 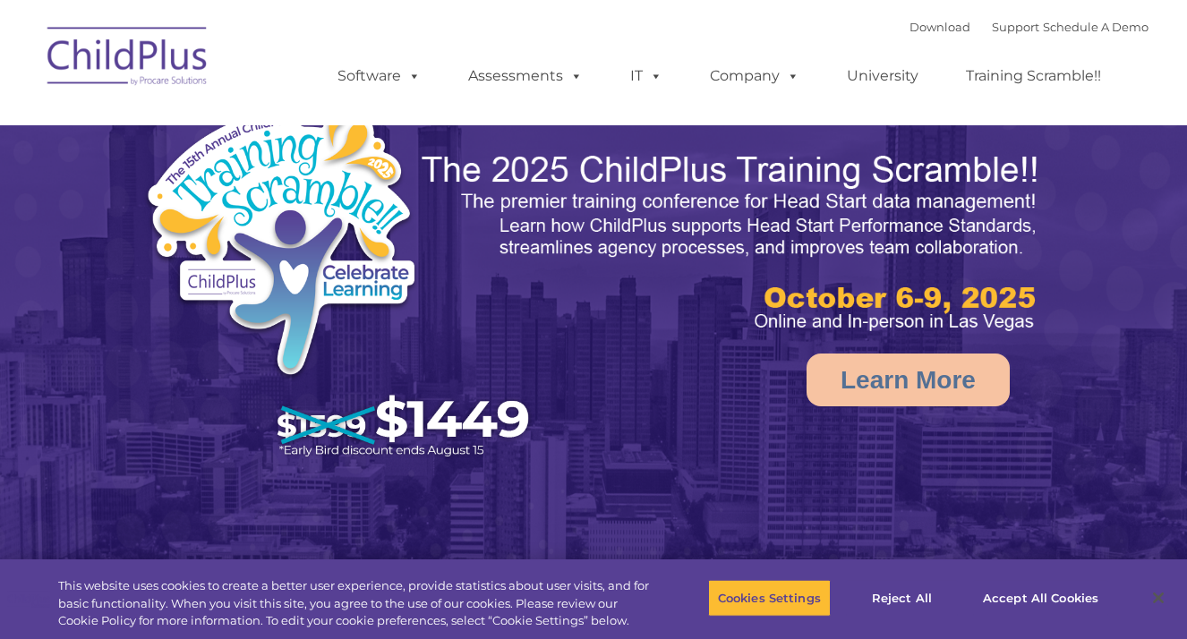 I want to click on a: Training Scramble!!, so click(x=1033, y=76).